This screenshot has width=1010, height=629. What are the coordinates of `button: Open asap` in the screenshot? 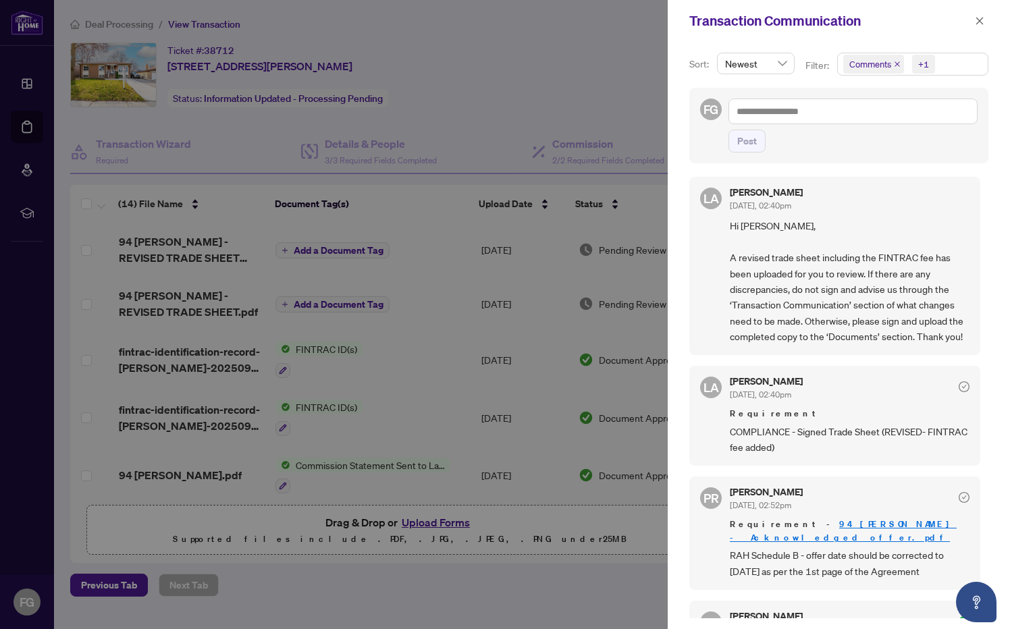 It's located at (976, 602).